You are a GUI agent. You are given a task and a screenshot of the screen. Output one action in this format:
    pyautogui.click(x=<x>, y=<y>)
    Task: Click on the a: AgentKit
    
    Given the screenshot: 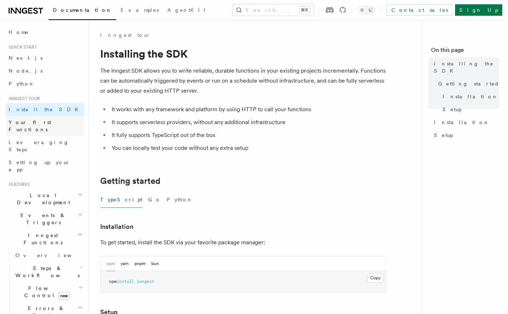 What is the action you would take?
    pyautogui.click(x=186, y=11)
    